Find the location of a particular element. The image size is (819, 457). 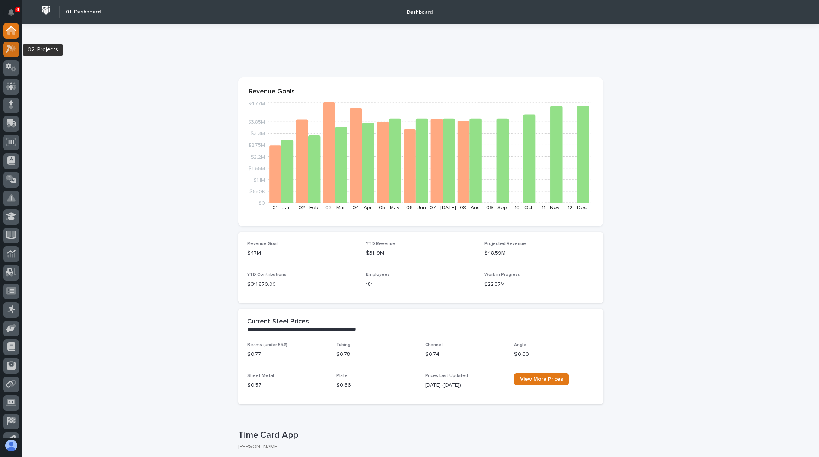

span: YTD Contributions is located at coordinates (267, 275).